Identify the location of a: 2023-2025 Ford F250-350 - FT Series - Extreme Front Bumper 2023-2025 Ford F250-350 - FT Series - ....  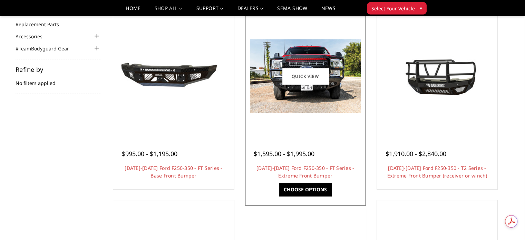
(306, 76).